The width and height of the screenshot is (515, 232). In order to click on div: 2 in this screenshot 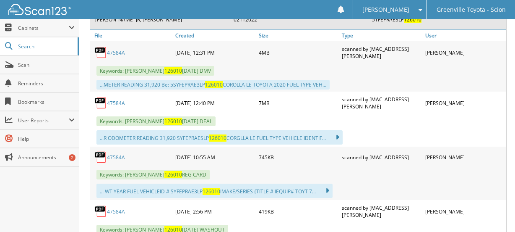, I will do `click(72, 157)`.